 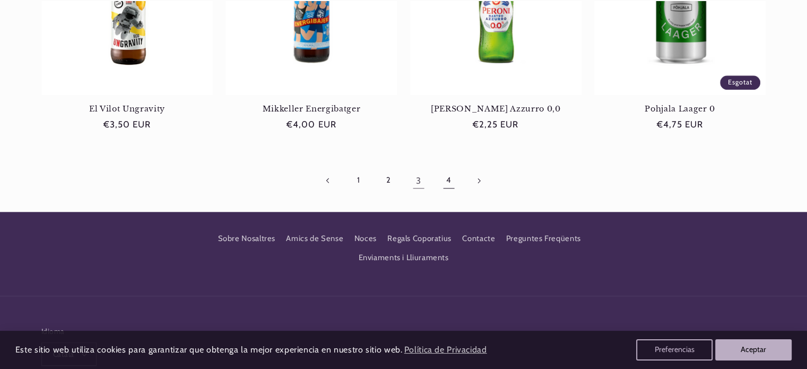 I want to click on a: Pàgina següent, so click(x=479, y=180).